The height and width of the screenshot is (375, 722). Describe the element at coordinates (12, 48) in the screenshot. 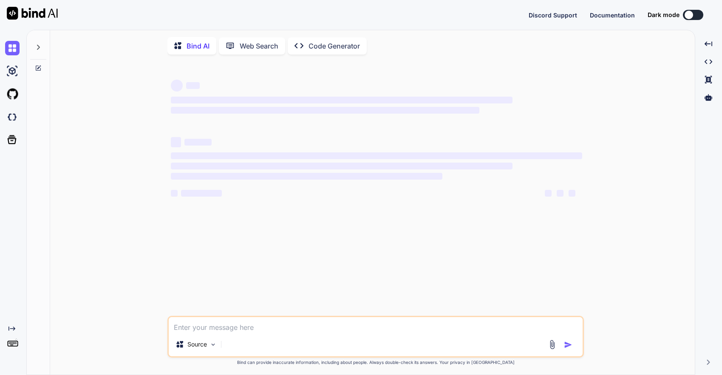

I see `img: chat` at that location.